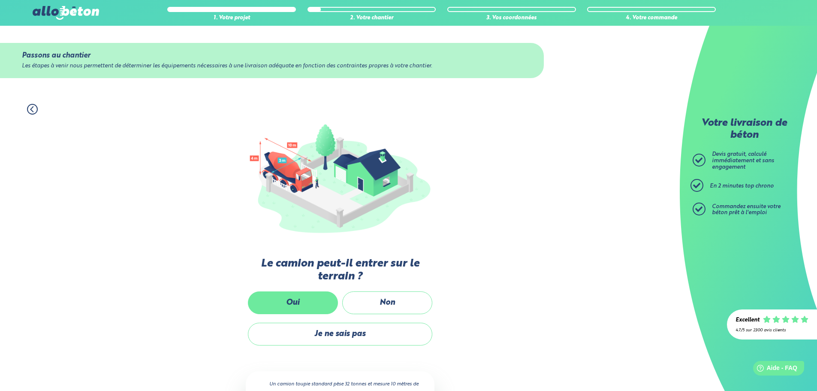 The width and height of the screenshot is (817, 391). What do you see at coordinates (511, 18) in the screenshot?
I see `div: 3. Vos coordonnées` at bounding box center [511, 18].